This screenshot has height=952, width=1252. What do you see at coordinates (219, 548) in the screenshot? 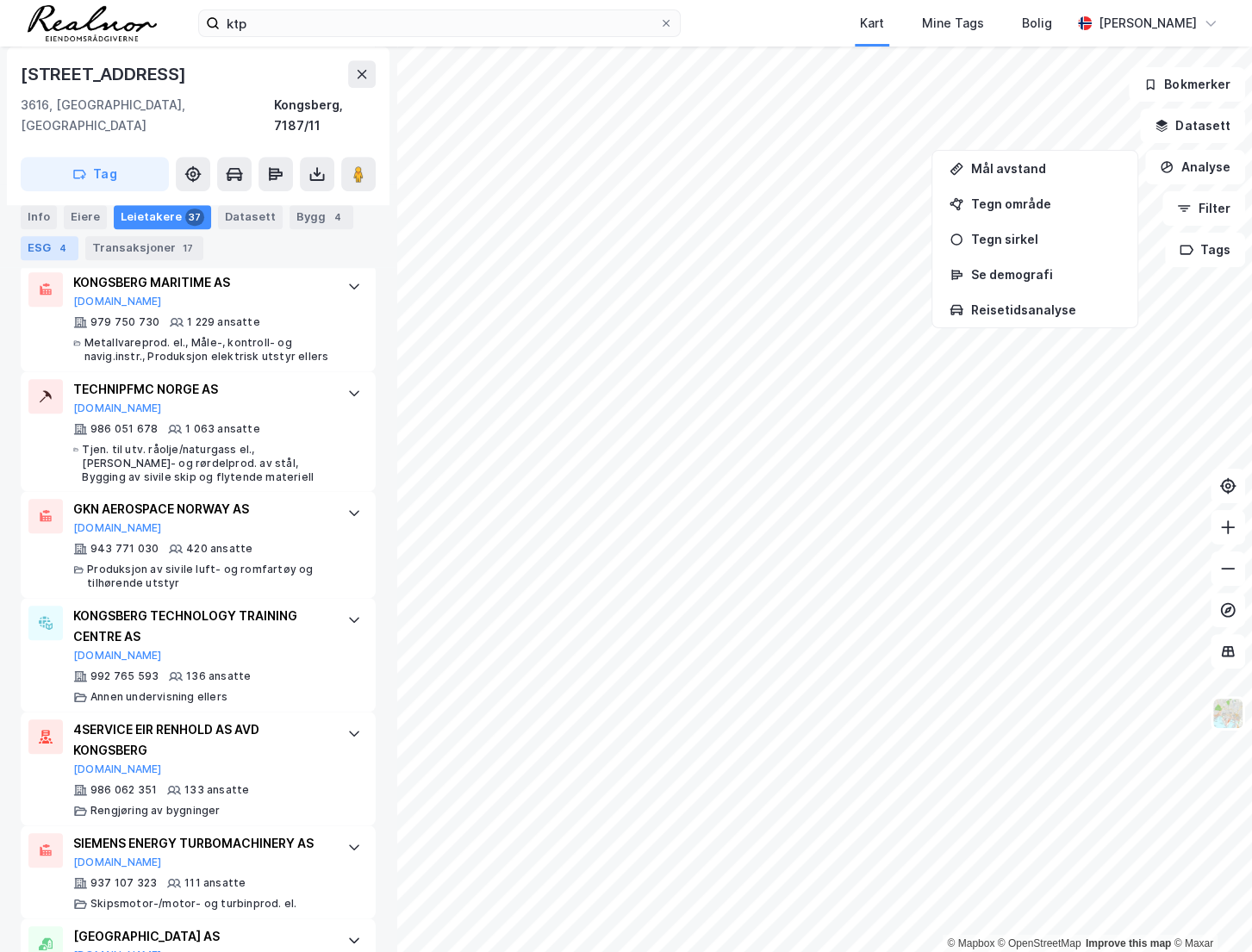
I see `div: 420 ansatte` at bounding box center [219, 548].